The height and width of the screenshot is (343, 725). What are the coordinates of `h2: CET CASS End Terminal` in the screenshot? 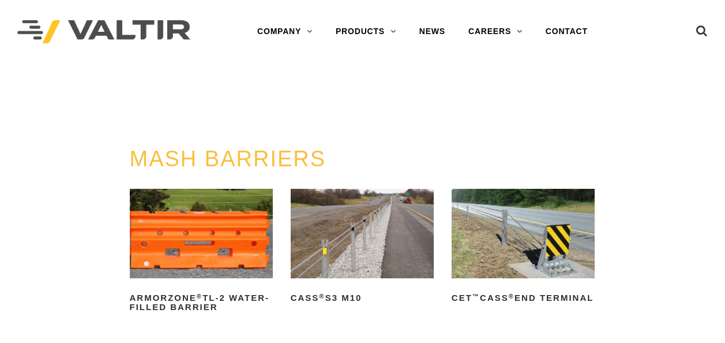 It's located at (523, 298).